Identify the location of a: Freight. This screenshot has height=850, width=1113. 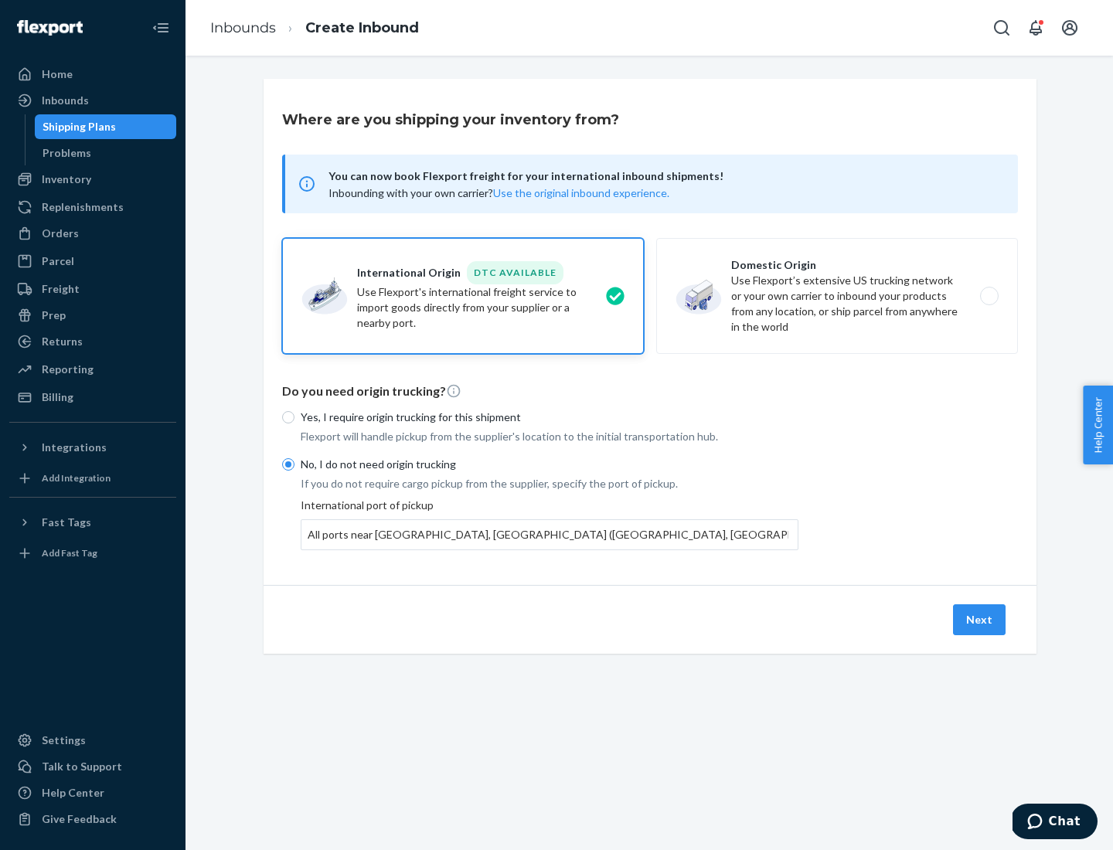
(93, 289).